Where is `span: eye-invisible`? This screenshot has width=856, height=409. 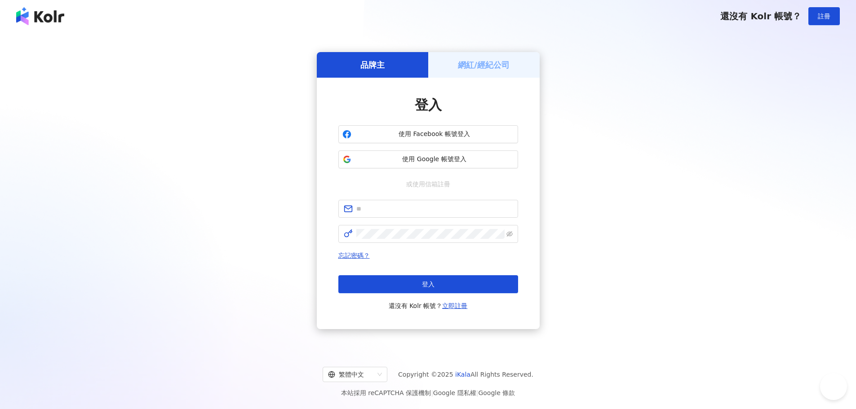
span: eye-invisible is located at coordinates (510, 234).